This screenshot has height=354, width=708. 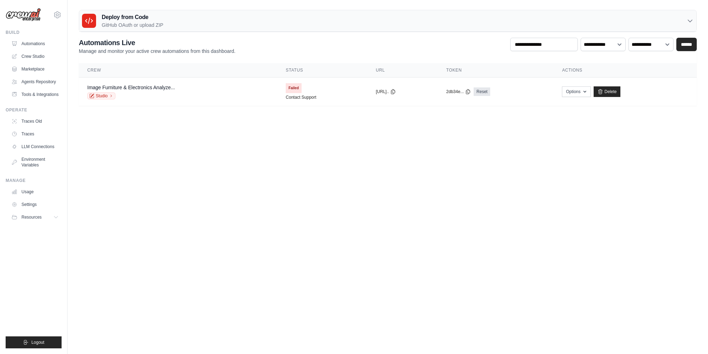 What do you see at coordinates (157, 51) in the screenshot?
I see `p: Manage and monitor your active crew automations from this dashboard.` at bounding box center [157, 51].